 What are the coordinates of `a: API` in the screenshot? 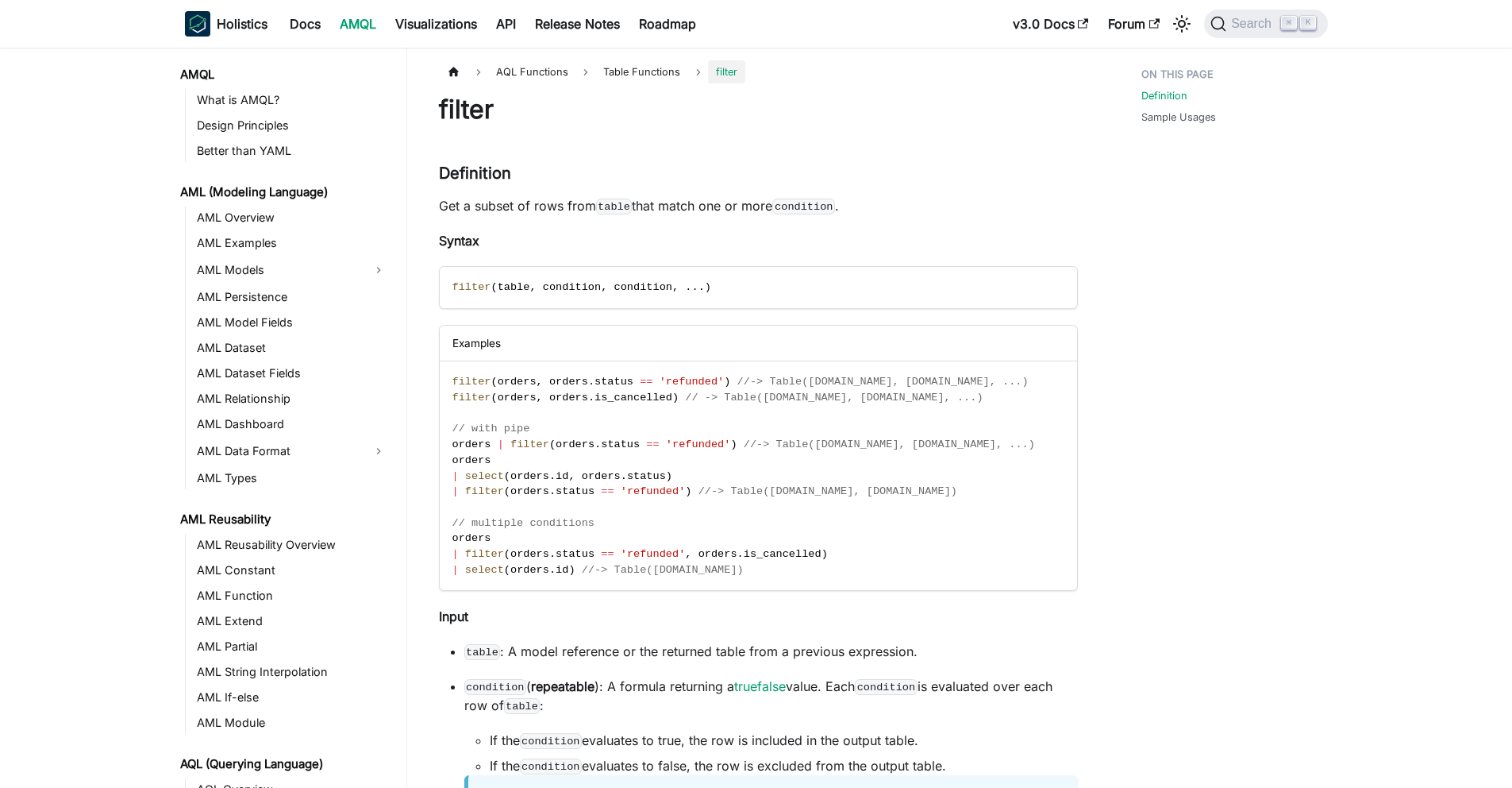 It's located at (506, 23).